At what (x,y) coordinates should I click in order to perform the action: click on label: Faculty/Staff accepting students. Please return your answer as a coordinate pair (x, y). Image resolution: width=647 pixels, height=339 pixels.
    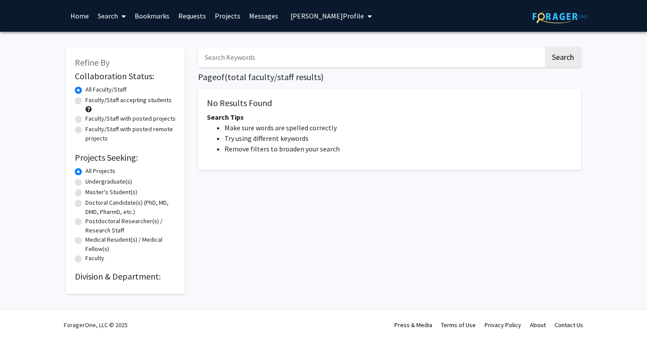
    Looking at the image, I should click on (128, 100).